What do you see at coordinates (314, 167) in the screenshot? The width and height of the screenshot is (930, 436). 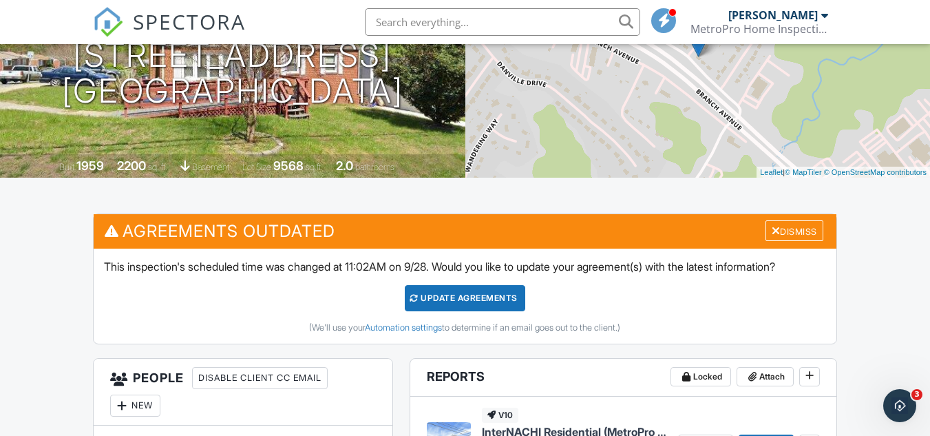 I see `span: sq.ft.` at bounding box center [314, 167].